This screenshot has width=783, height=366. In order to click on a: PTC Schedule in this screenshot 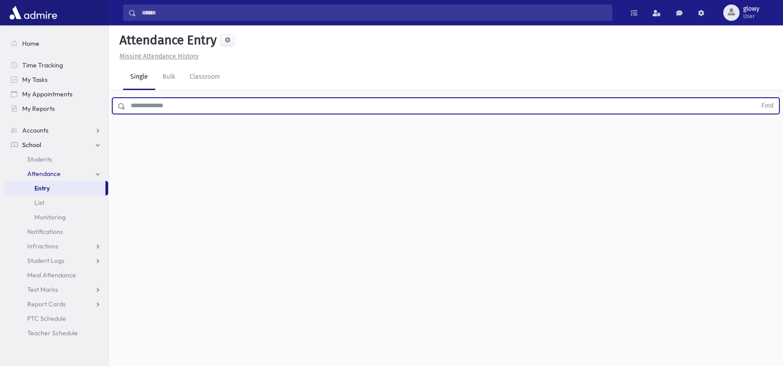, I will do `click(56, 318)`.